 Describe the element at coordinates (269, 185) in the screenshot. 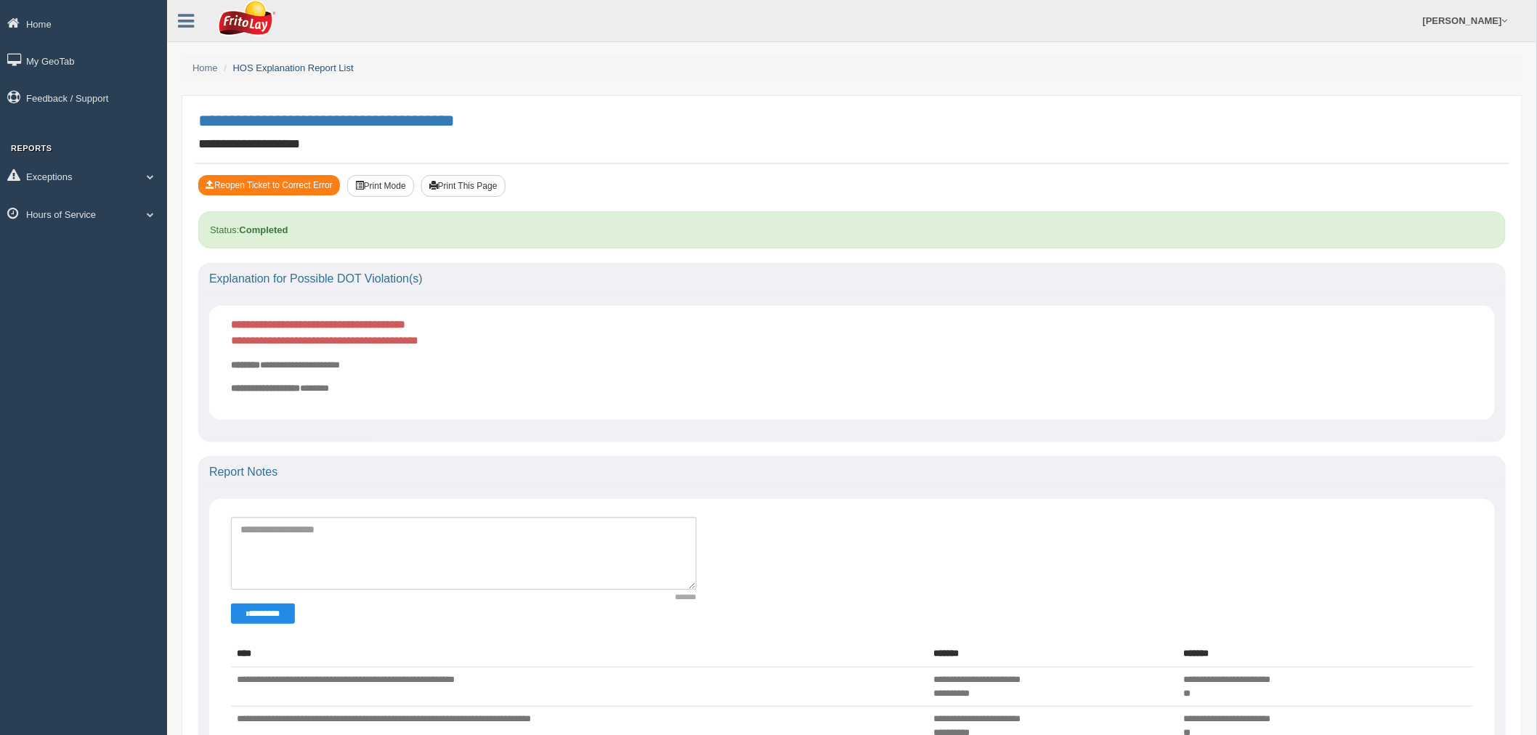

I see `button: Reopen Ticket` at that location.